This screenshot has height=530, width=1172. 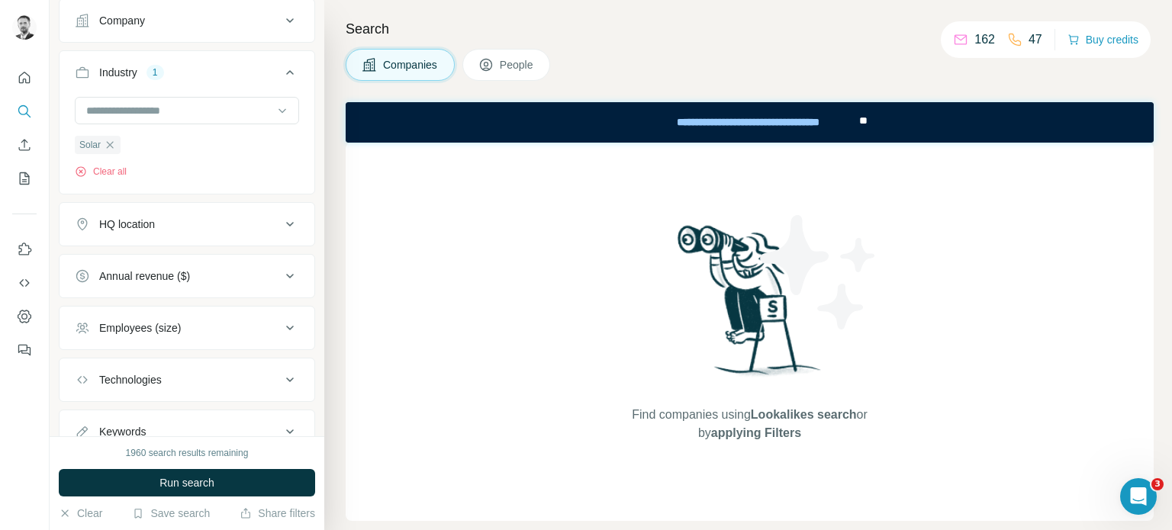 What do you see at coordinates (803, 414) in the screenshot?
I see `span: Lookalikes search` at bounding box center [803, 414].